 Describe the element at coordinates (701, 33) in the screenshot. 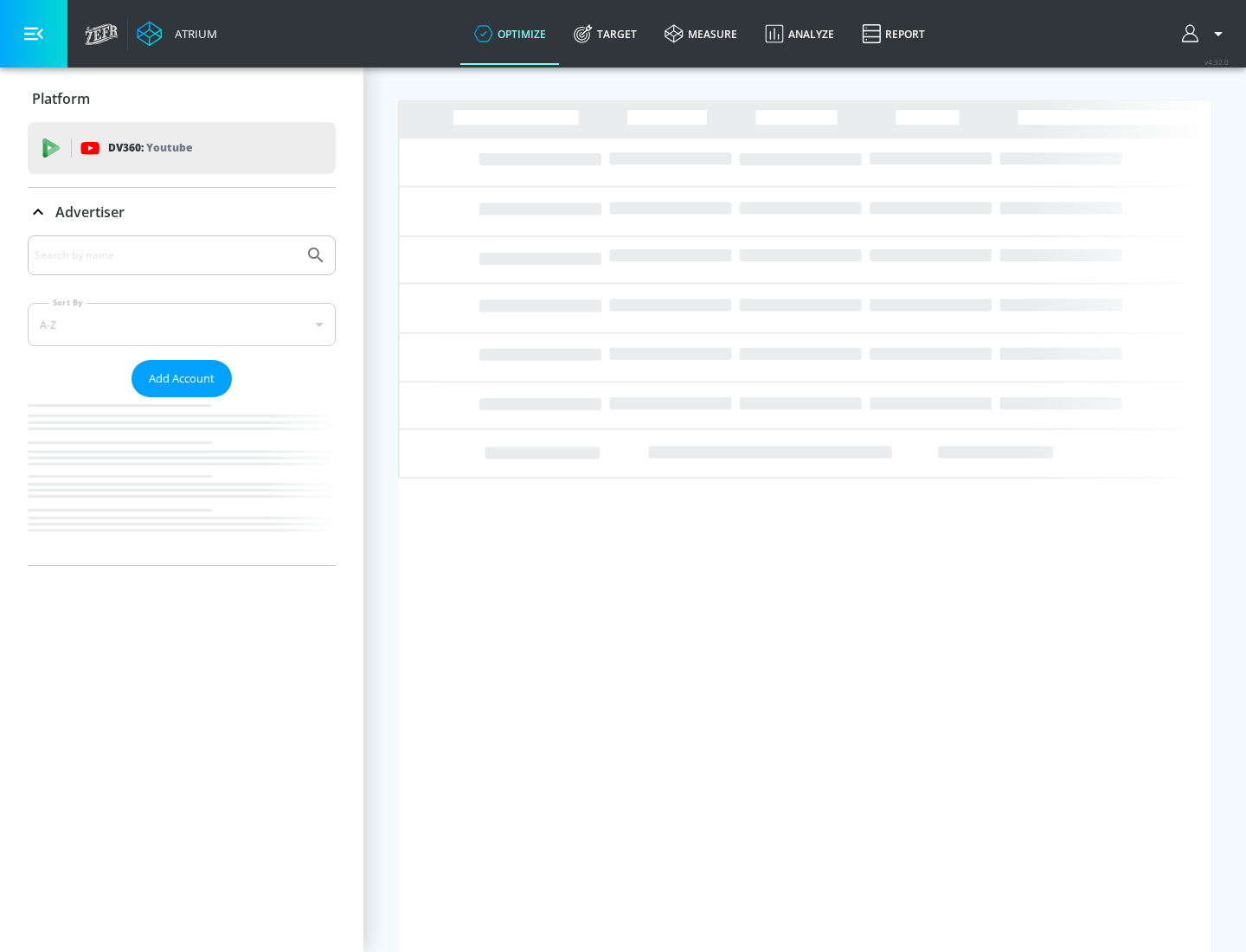

I see `a: measure` at that location.